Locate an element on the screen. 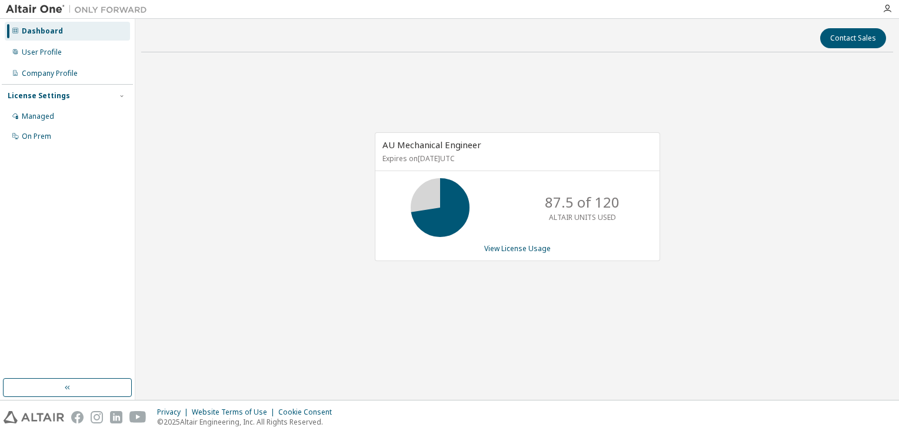  div: Website Terms of Use is located at coordinates (235, 413).